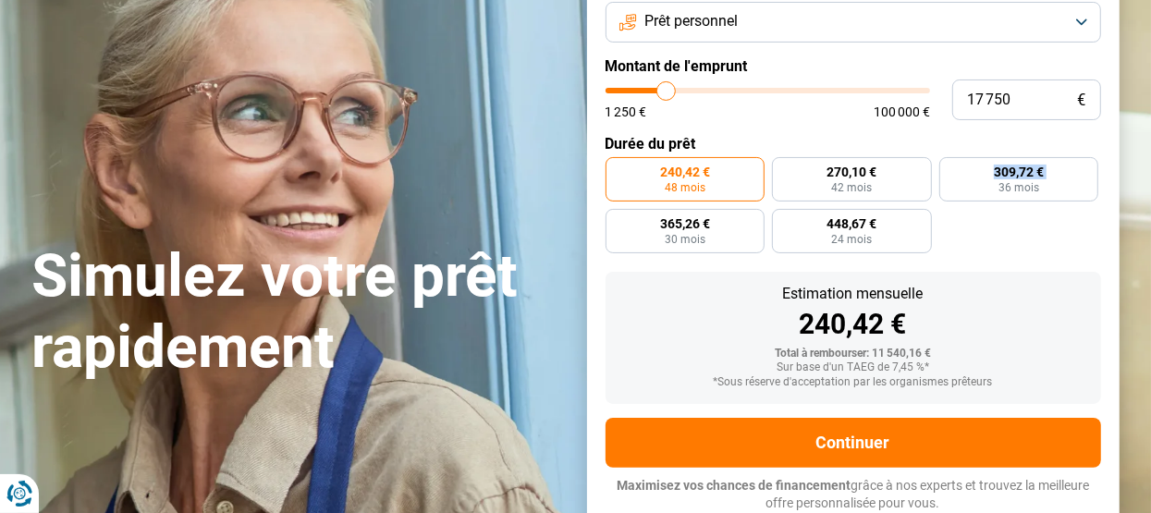  I want to click on span: Maximisez vos chances de financement, so click(733, 485).